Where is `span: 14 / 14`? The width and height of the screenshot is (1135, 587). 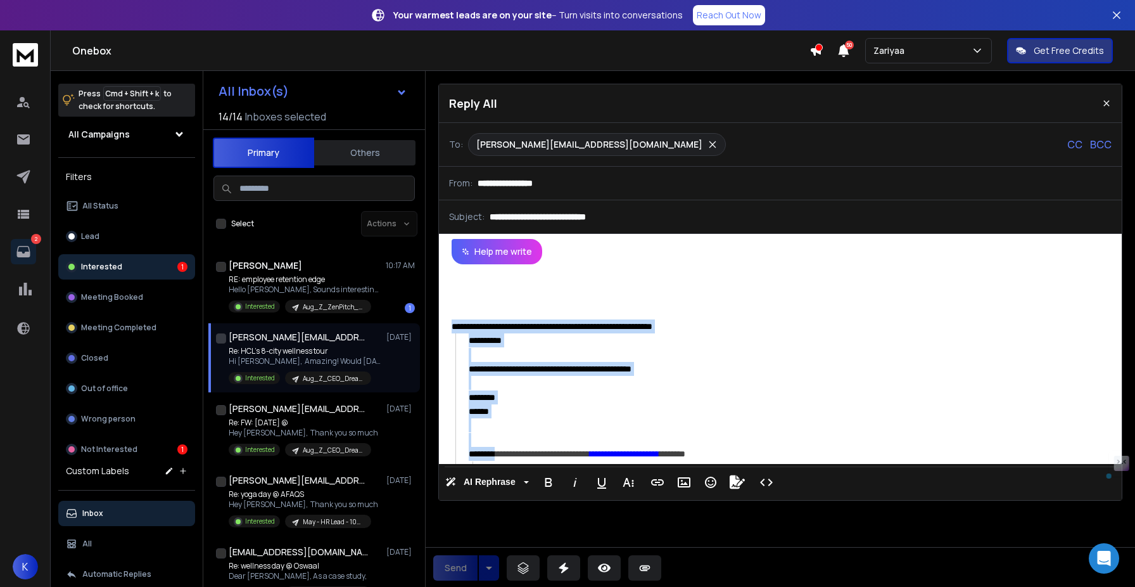 span: 14 / 14 is located at coordinates (231, 117).